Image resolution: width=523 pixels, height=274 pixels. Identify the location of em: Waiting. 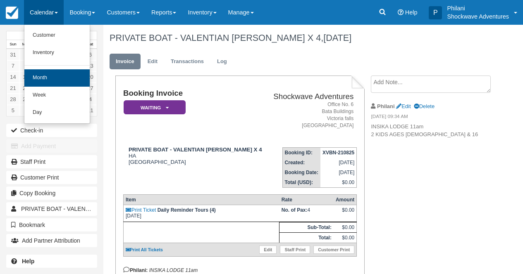
(155, 107).